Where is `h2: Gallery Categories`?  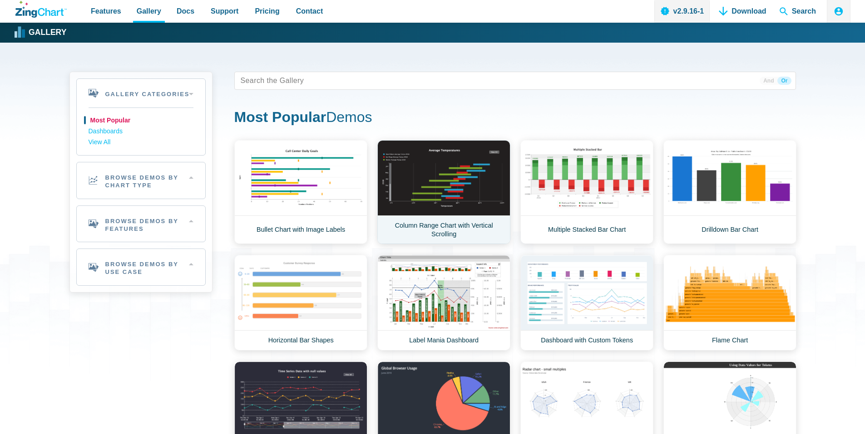
h2: Gallery Categories is located at coordinates (141, 93).